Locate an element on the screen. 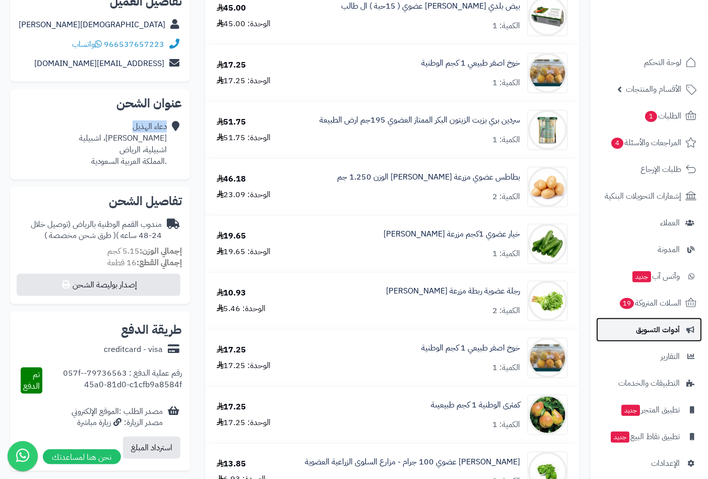 The image size is (708, 479). a: التطبيقات والخدمات is located at coordinates (649, 383).